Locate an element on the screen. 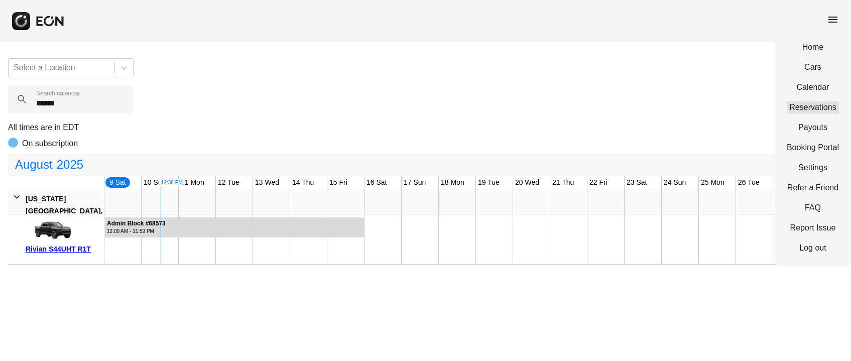 This screenshot has width=851, height=361. div: 20 Wed is located at coordinates (527, 182).